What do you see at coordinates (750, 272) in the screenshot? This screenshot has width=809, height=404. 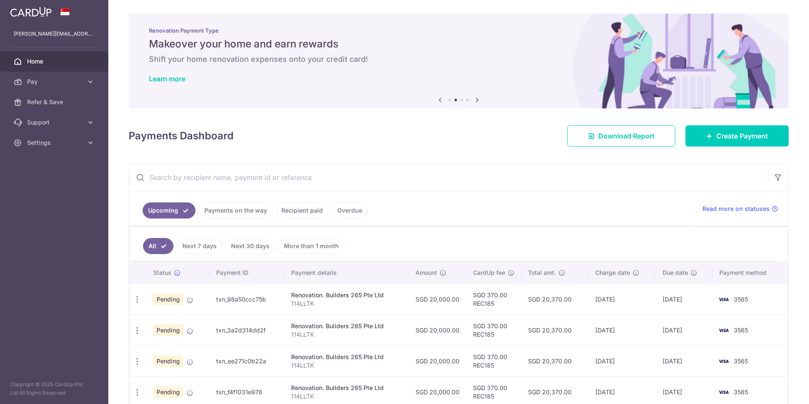 I see `th: Payment method` at bounding box center [750, 272].